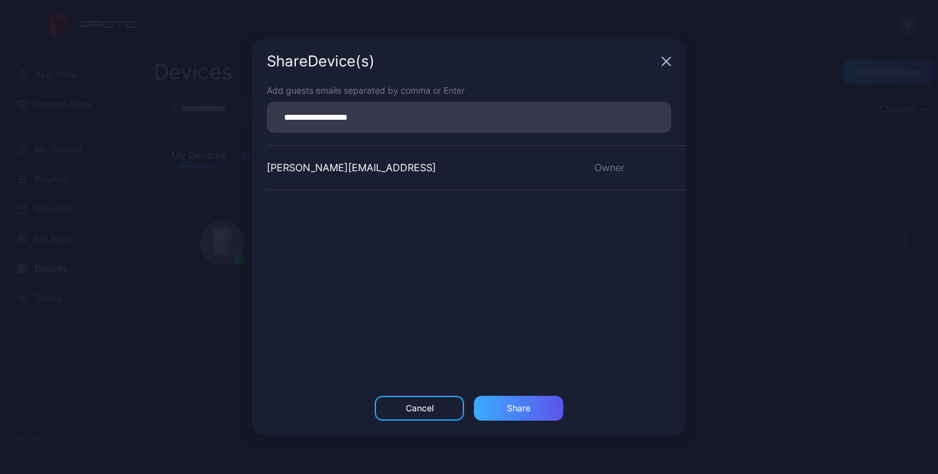  I want to click on div: Owner, so click(633, 167).